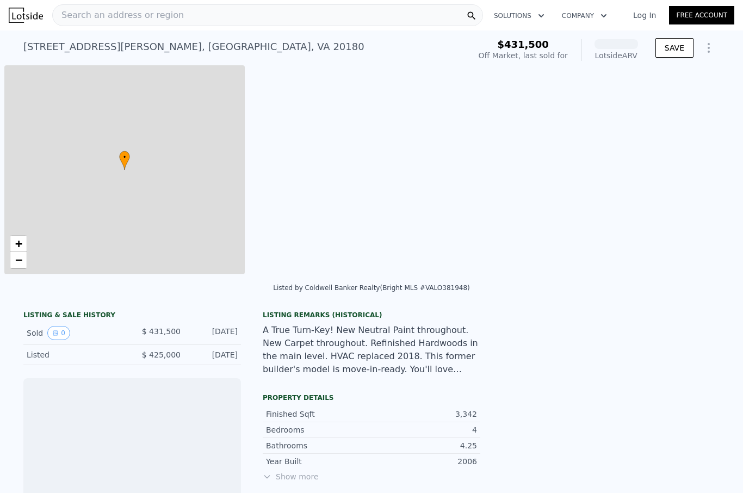 This screenshot has height=493, width=743. Describe the element at coordinates (372, 288) in the screenshot. I see `div: Listed by Coldwell Banker Realty (Bright MLS #VALO381948)` at that location.